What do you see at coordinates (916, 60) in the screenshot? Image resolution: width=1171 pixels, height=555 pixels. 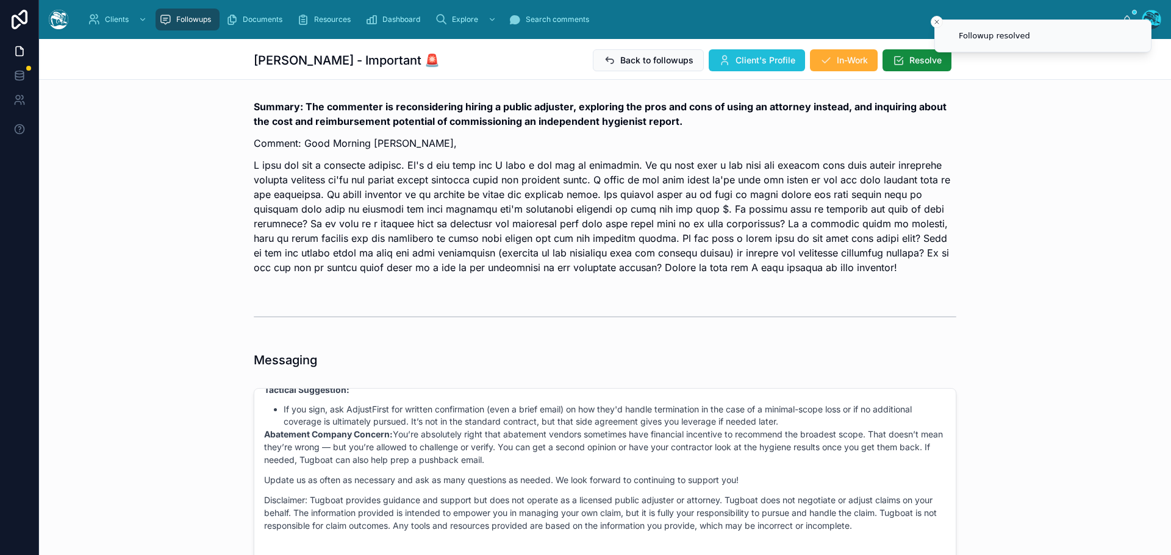 I see `button: Resolve` at bounding box center [916, 60].